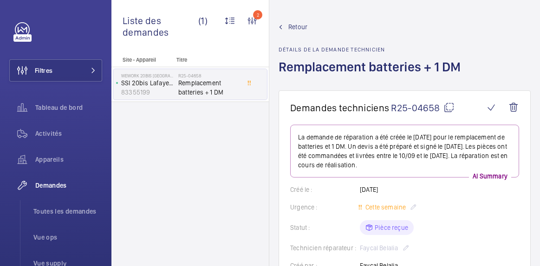 This screenshot has width=540, height=266. What do you see at coordinates (339, 108) in the screenshot?
I see `span: Demandes techniciens` at bounding box center [339, 108].